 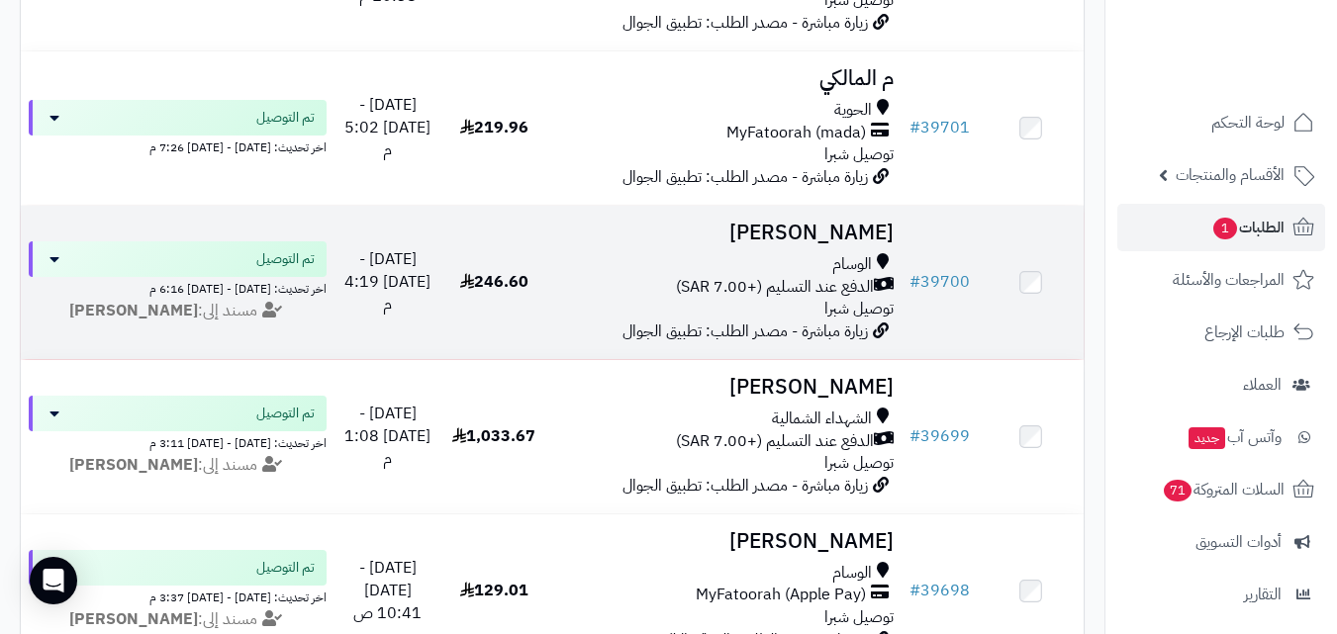 I want to click on span: MyFatoorah (mada), so click(x=796, y=133).